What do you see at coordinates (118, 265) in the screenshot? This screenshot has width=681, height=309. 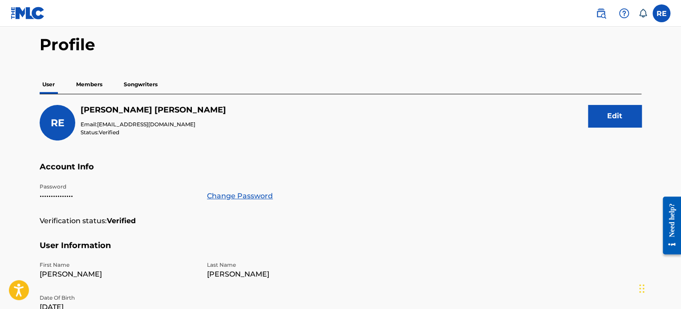 I see `p: First Name` at bounding box center [118, 265].